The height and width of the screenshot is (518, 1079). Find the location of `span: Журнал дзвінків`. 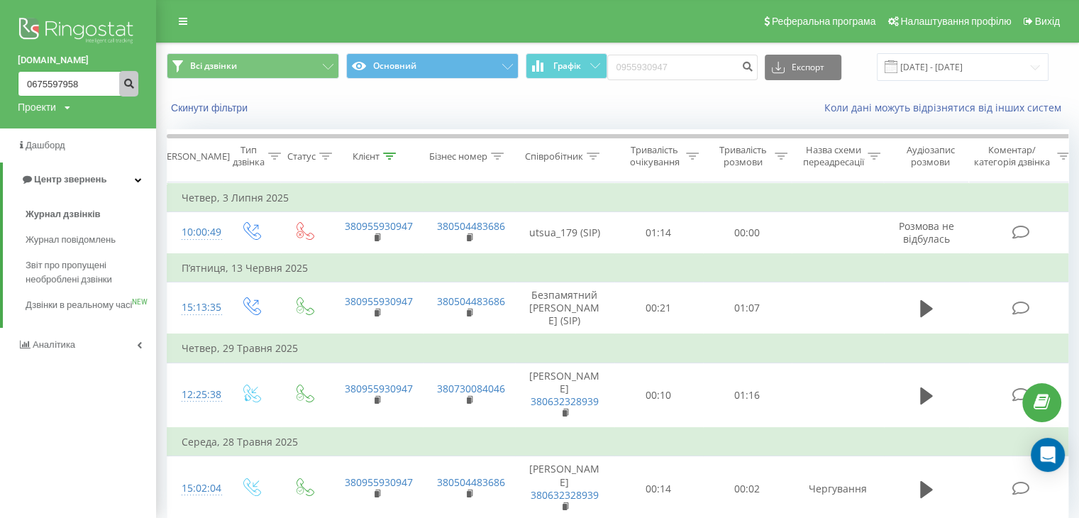

span: Журнал дзвінків is located at coordinates (63, 214).